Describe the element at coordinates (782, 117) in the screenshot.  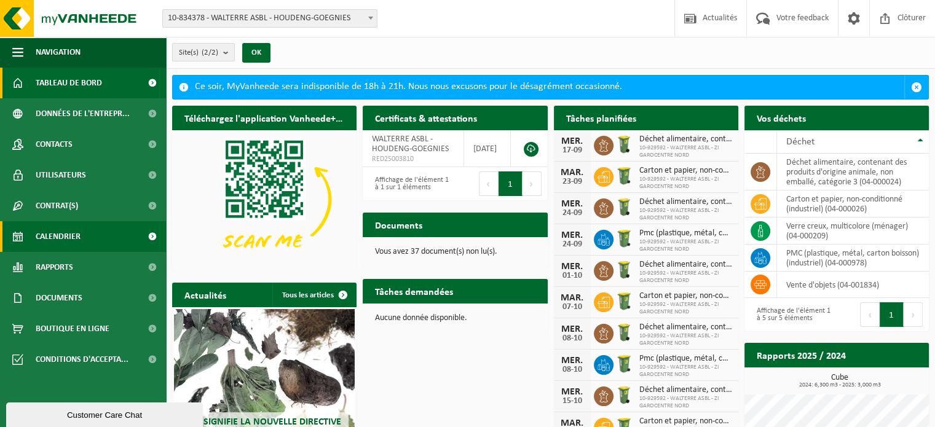
I see `h2: Vos déchets` at that location.